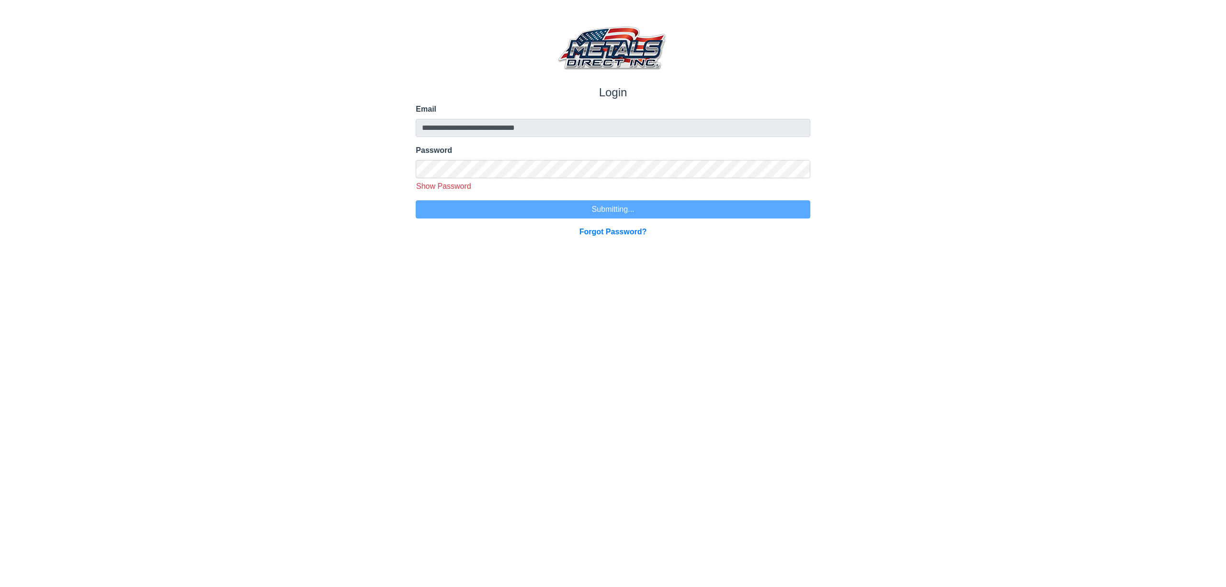  I want to click on button: Submitting..., so click(613, 209).